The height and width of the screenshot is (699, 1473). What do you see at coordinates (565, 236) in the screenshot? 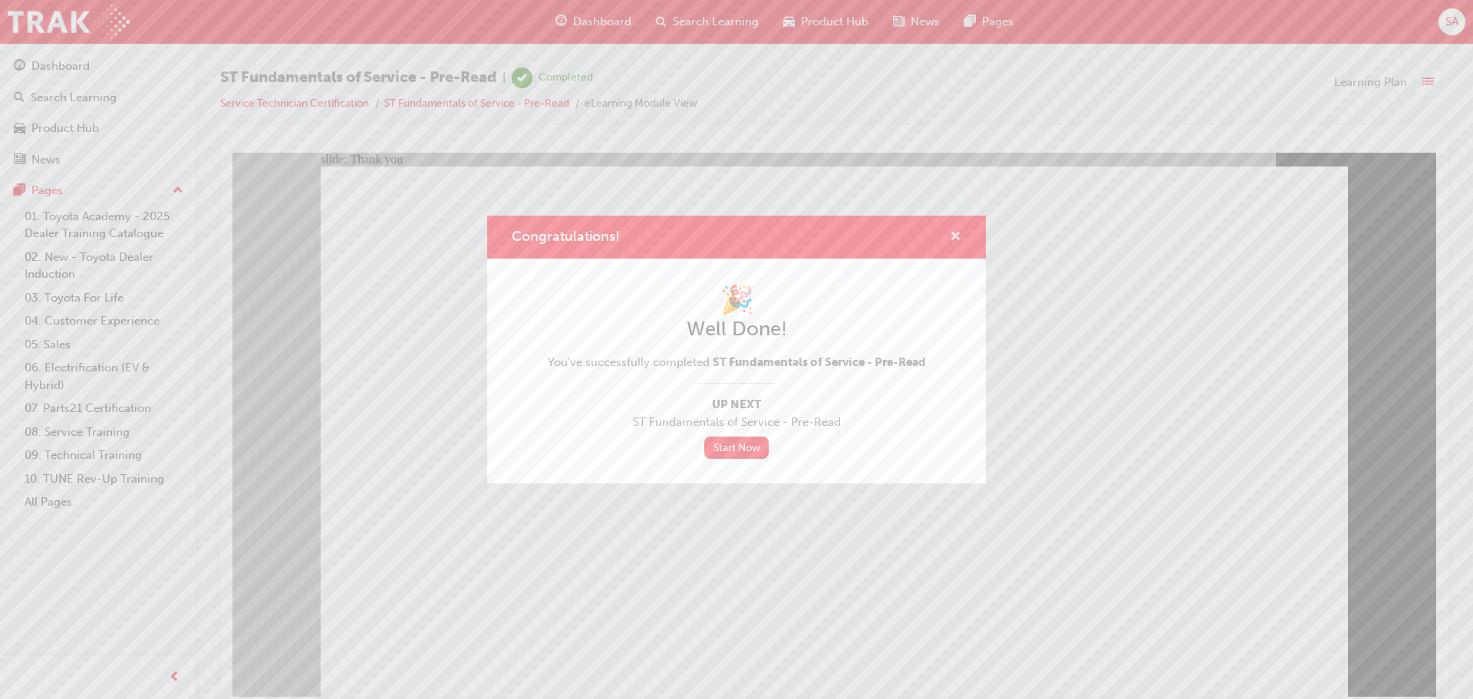
I see `span: Congratulations!` at bounding box center [565, 236].